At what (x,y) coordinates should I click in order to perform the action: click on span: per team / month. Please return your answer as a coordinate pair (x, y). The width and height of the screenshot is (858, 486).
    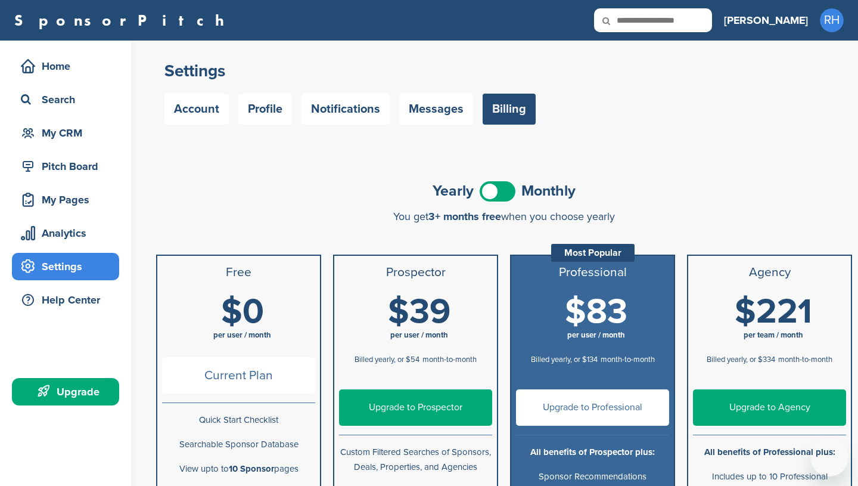
    Looking at the image, I should click on (773, 335).